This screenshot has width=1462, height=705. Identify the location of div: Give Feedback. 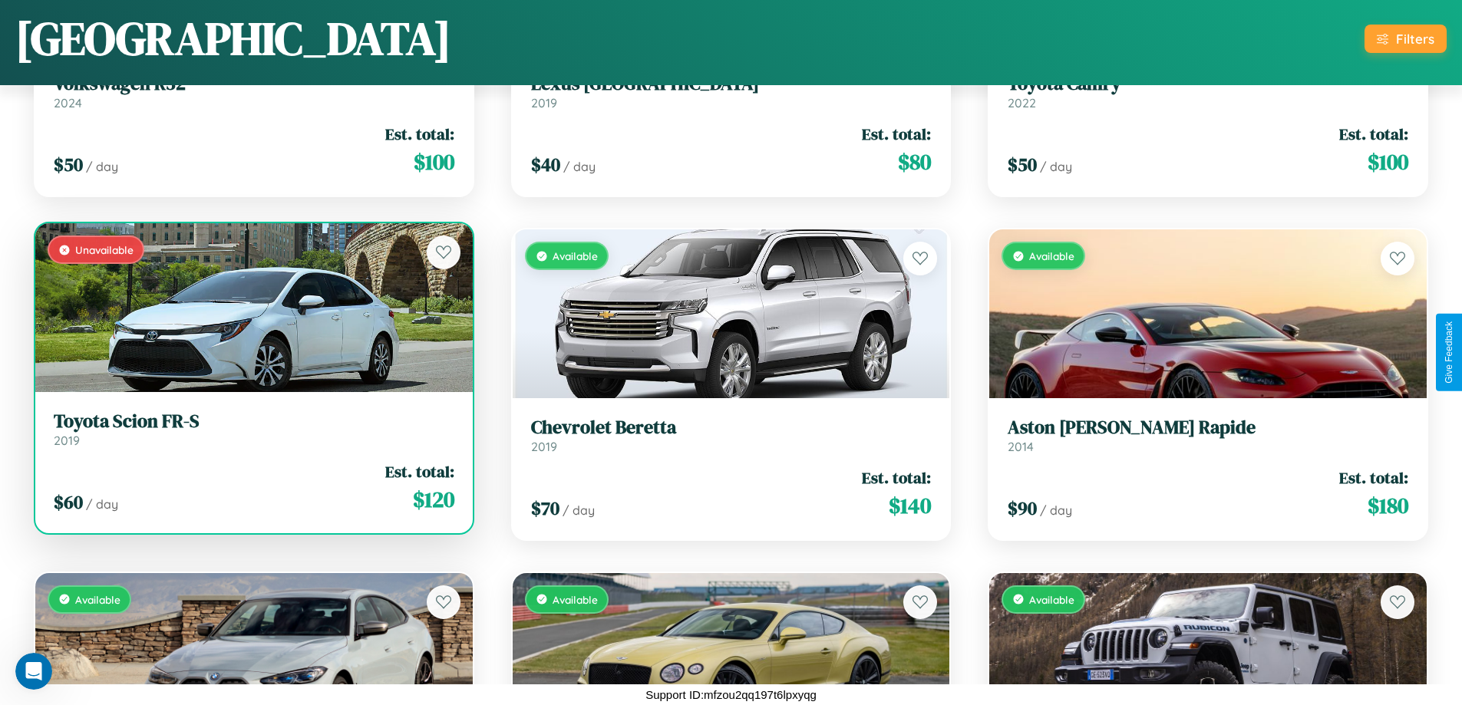
(1449, 352).